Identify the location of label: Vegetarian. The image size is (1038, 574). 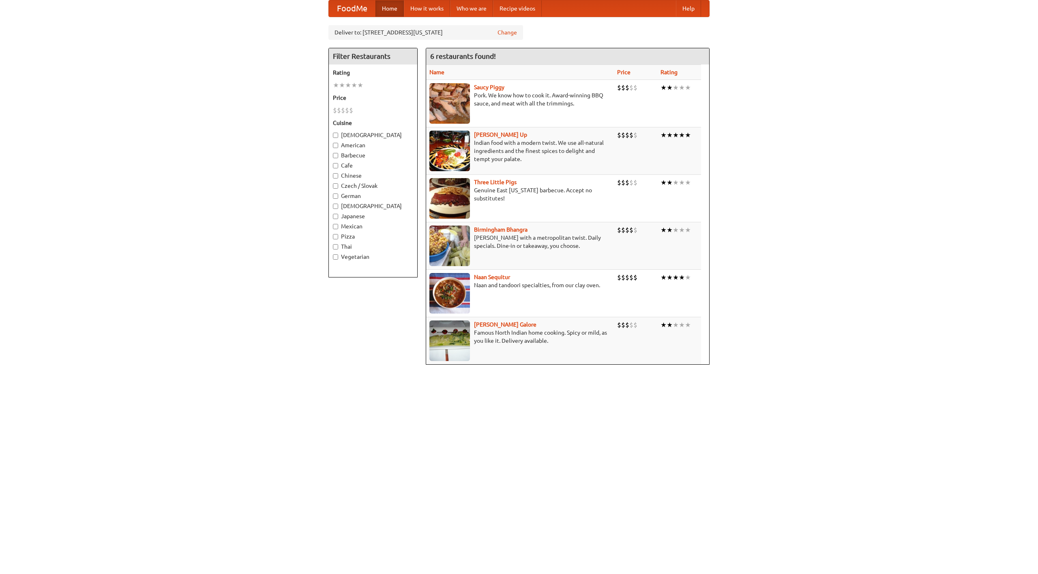
(373, 257).